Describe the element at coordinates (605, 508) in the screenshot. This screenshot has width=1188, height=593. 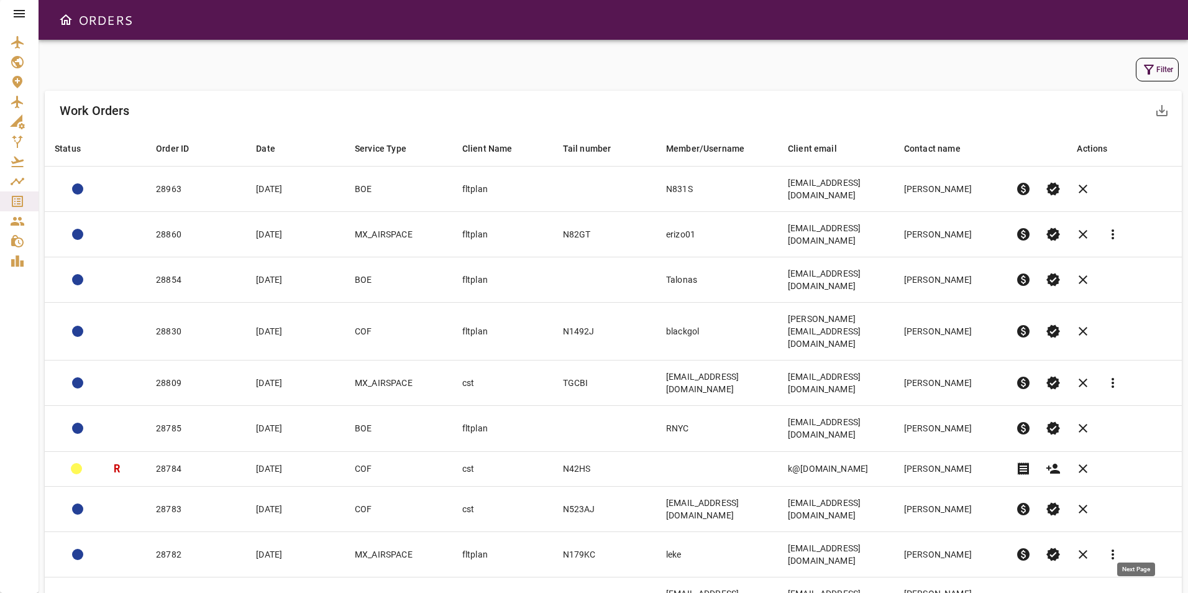
I see `td: N523AJ` at that location.